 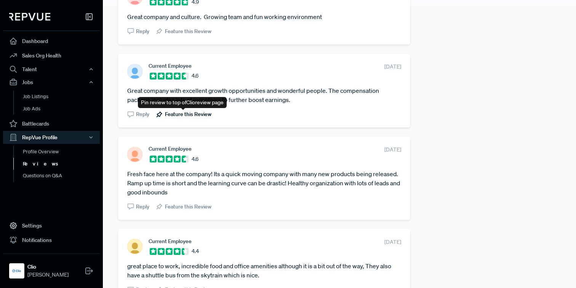 I want to click on div: Jobs, so click(x=51, y=82).